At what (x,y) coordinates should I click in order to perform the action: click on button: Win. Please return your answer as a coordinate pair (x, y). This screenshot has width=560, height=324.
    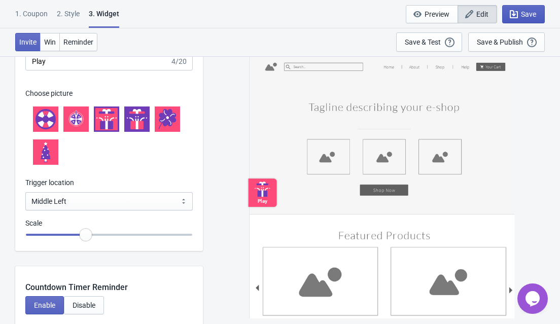
    Looking at the image, I should click on (50, 42).